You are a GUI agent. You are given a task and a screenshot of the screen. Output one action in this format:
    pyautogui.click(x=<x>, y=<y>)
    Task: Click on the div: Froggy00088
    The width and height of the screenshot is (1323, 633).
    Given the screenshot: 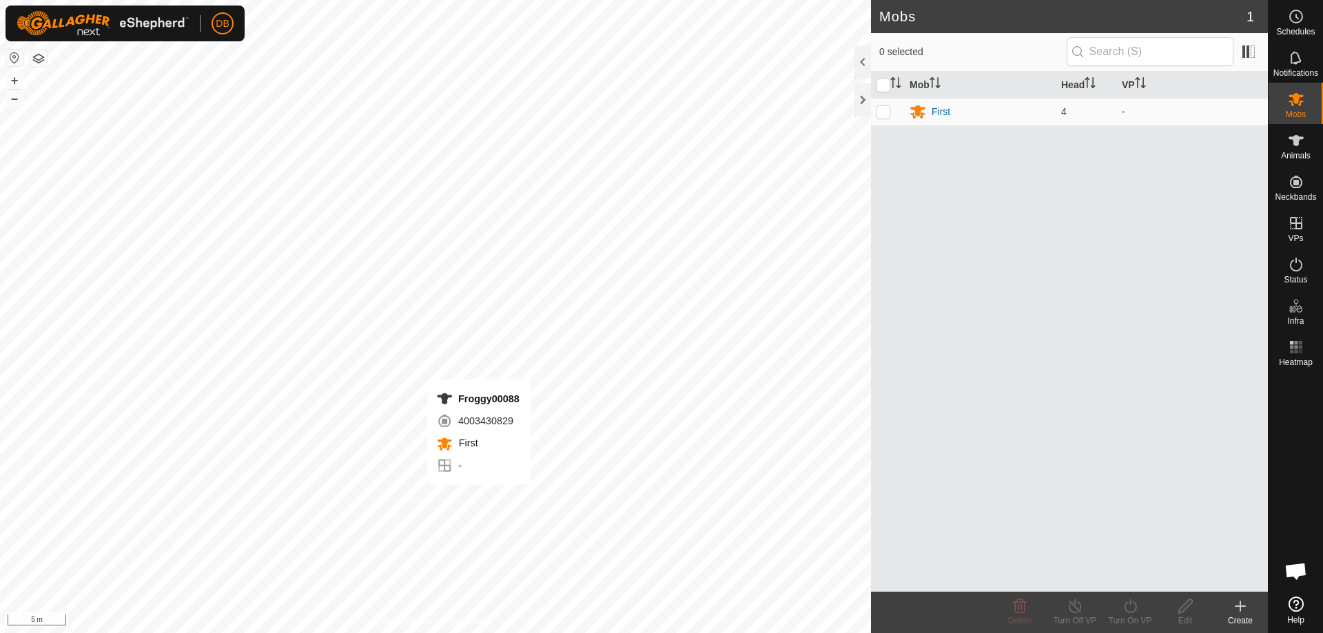 What is the action you would take?
    pyautogui.click(x=477, y=399)
    